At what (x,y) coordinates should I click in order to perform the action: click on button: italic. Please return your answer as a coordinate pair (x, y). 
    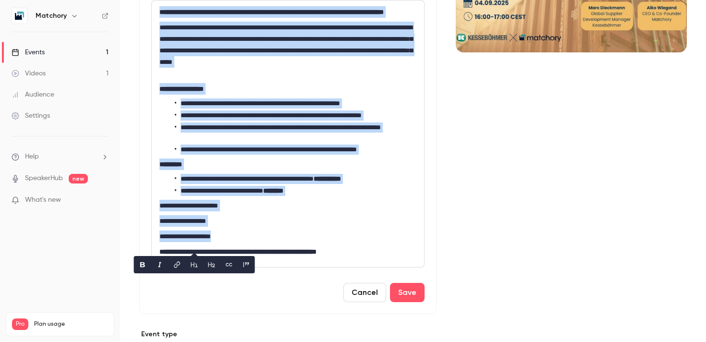
    Looking at the image, I should click on (160, 265).